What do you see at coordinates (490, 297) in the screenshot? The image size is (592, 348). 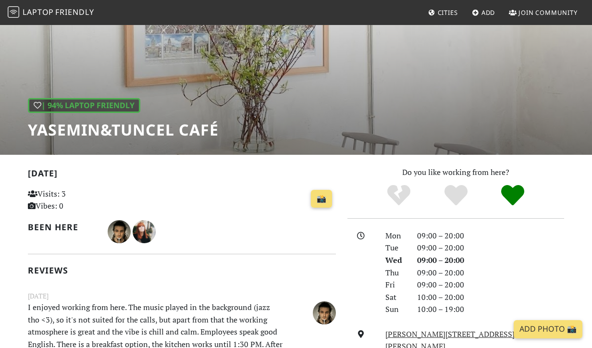 I see `div: 10:00 – 20:00` at bounding box center [490, 297].